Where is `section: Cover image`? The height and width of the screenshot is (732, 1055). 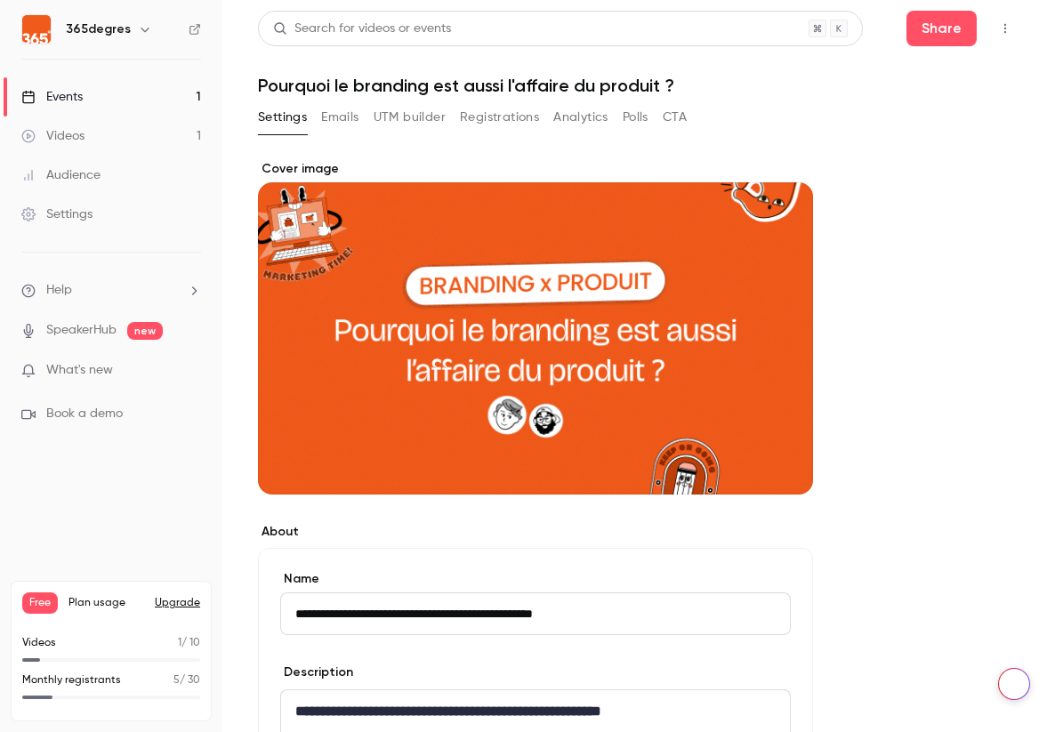 section: Cover image is located at coordinates (535, 327).